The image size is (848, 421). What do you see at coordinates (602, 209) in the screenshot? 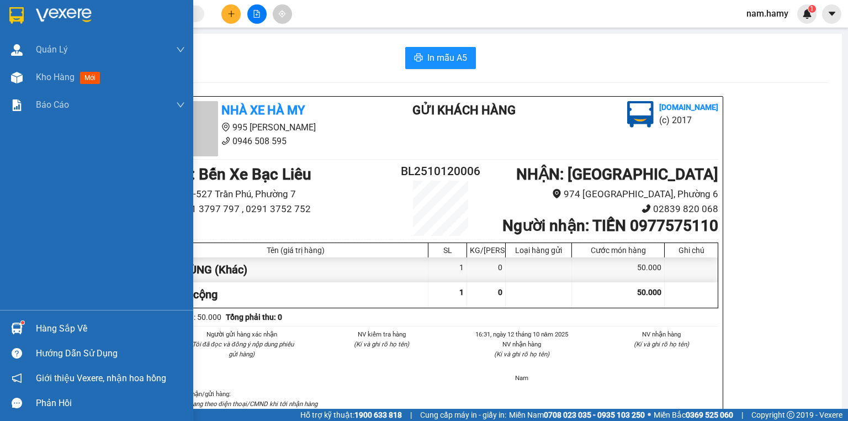
I see `li: 02839 820 068` at bounding box center [602, 209].